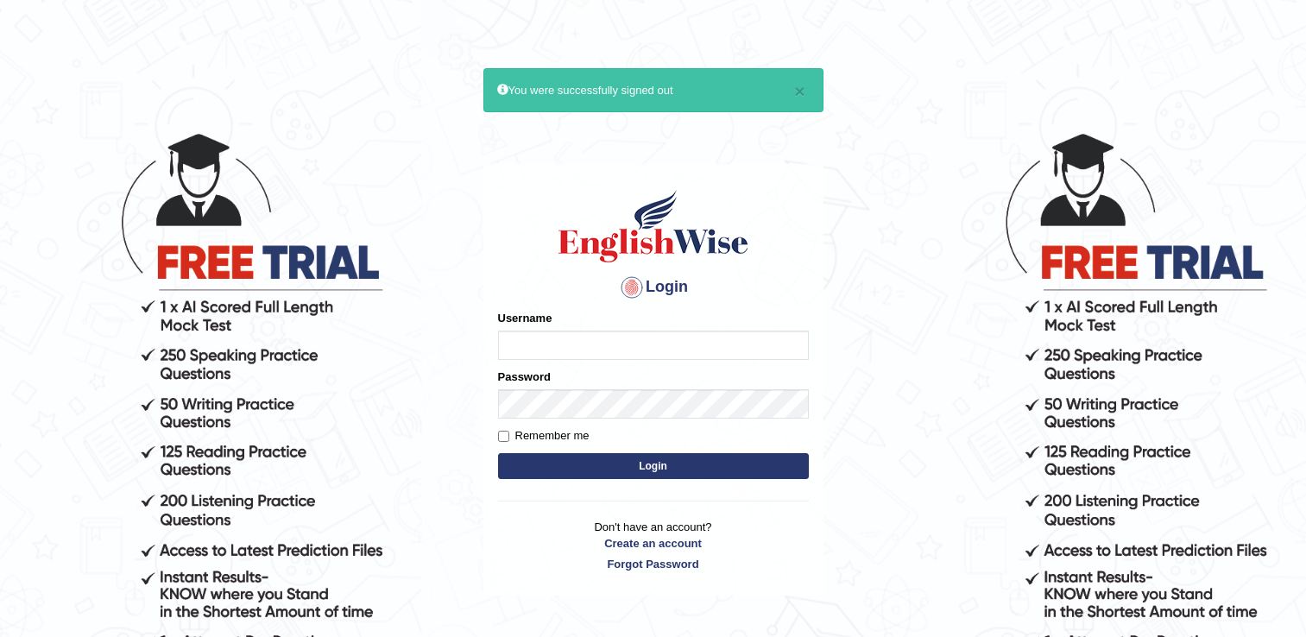 This screenshot has width=1306, height=637. Describe the element at coordinates (654, 546) in the screenshot. I see `p: Don't have an account?` at that location.